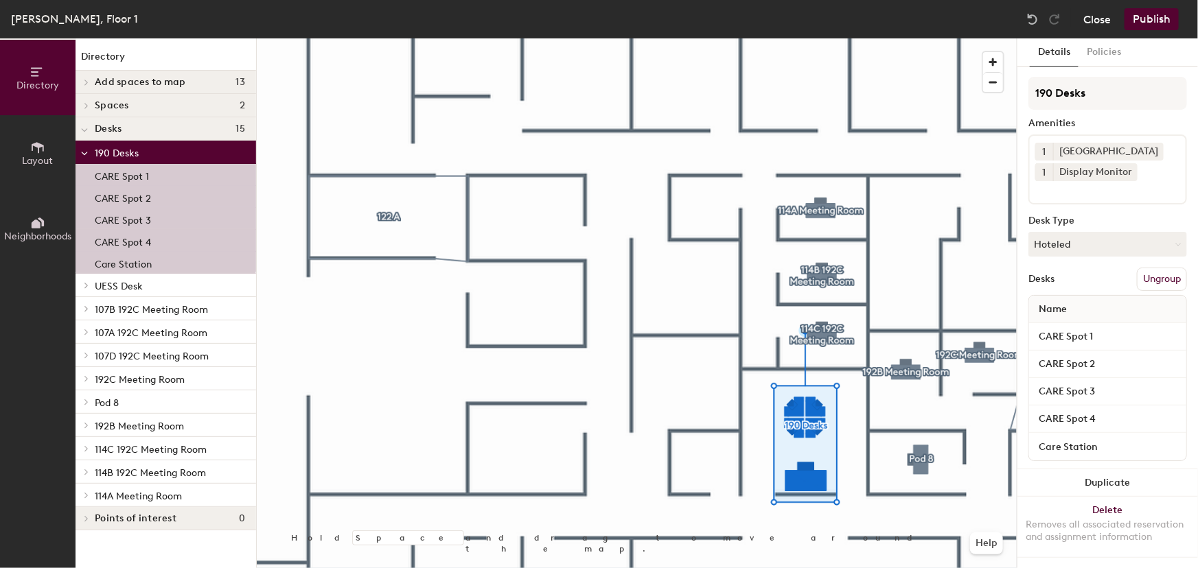 This screenshot has height=568, width=1198. Describe the element at coordinates (123, 218) in the screenshot. I see `p: CARE Spot 3` at that location.